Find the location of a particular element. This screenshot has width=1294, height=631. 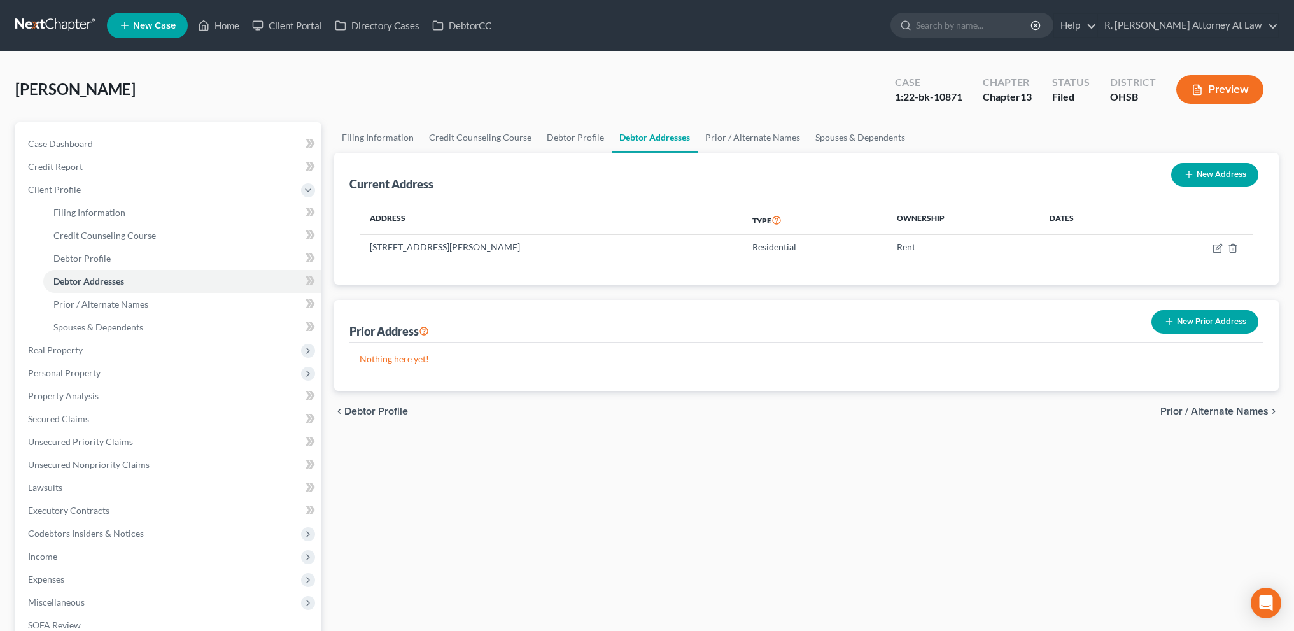

span: Credit Counseling Course is located at coordinates (104, 235).